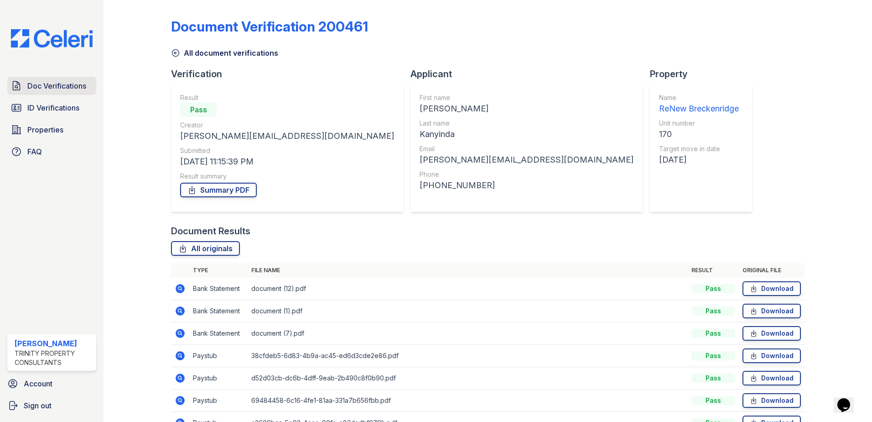 This screenshot has width=872, height=422. What do you see at coordinates (52, 405) in the screenshot?
I see `button: Sign out` at bounding box center [52, 405].